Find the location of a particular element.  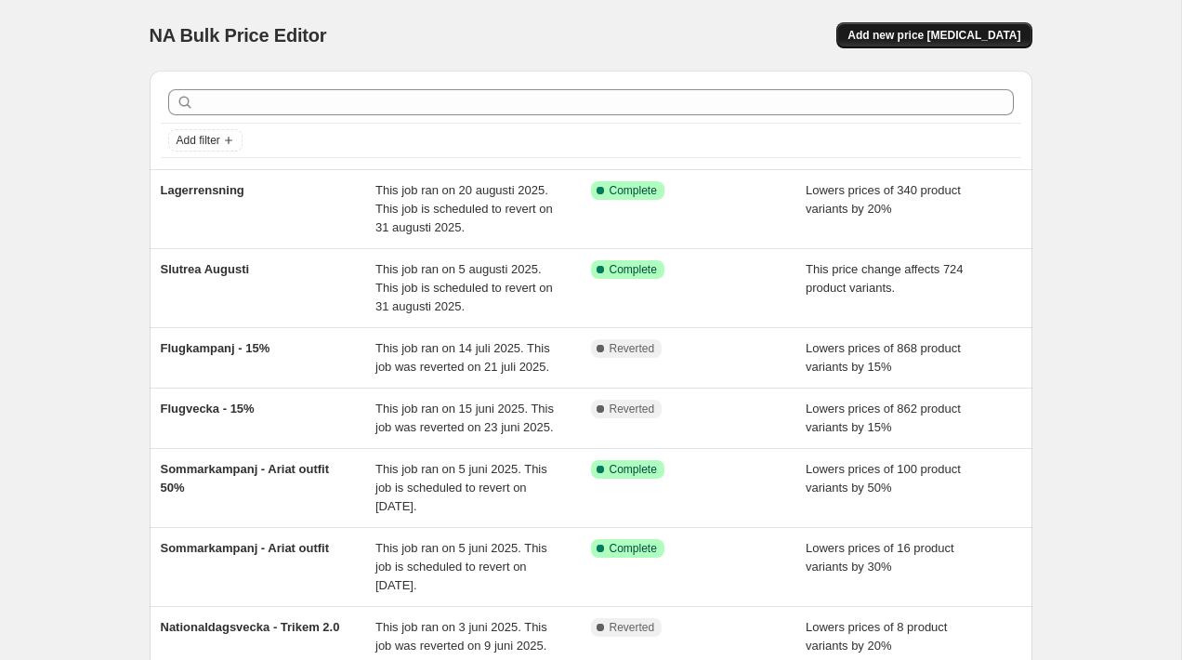

span: This price change affects 724 product variants. is located at coordinates (885, 278).